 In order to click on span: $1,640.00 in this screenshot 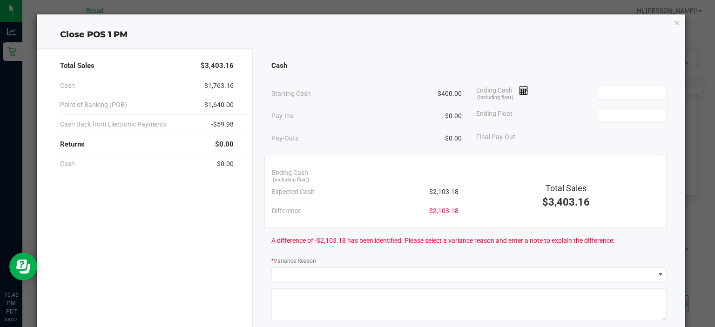, I will do `click(219, 105)`.